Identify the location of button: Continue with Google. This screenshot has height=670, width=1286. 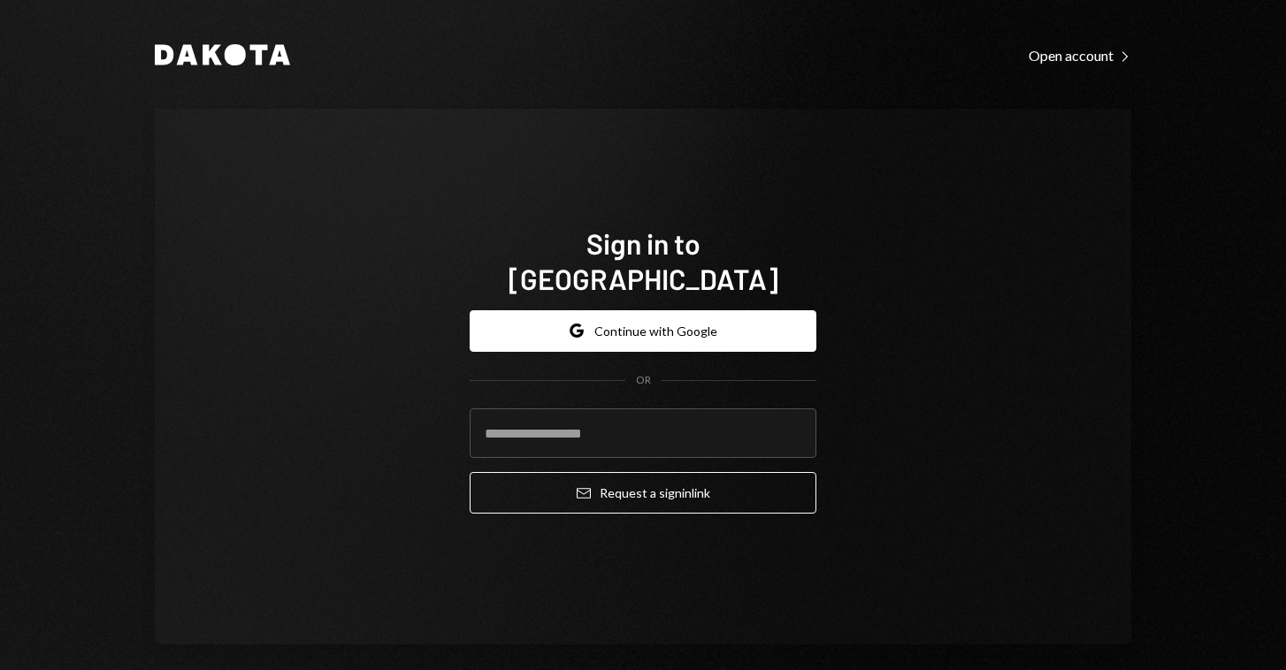
(643, 331).